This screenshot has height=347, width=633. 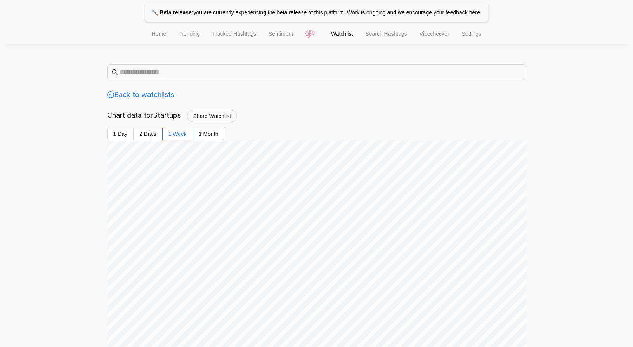 What do you see at coordinates (208, 134) in the screenshot?
I see `span: 1 Month` at bounding box center [208, 134].